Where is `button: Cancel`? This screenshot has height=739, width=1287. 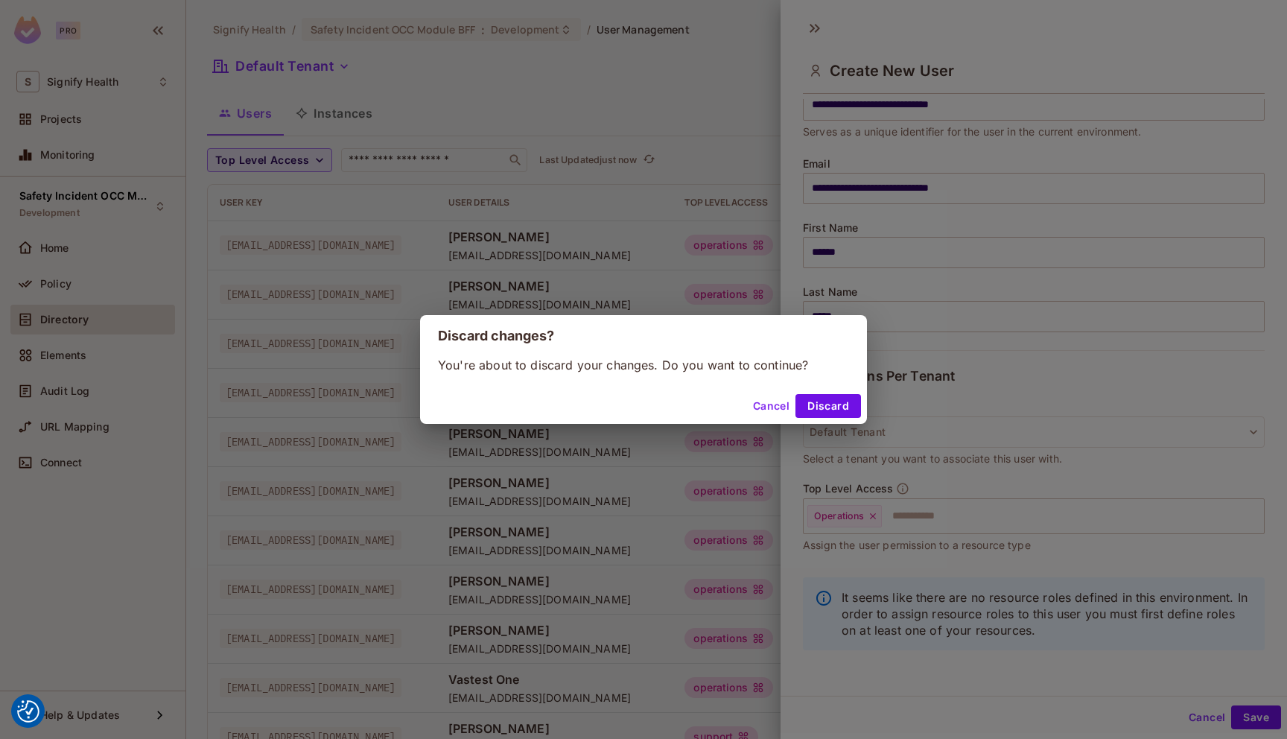
button: Cancel is located at coordinates (771, 406).